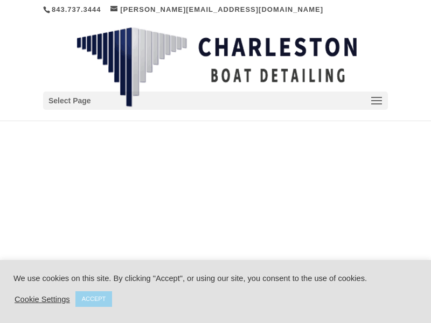 Image resolution: width=431 pixels, height=323 pixels. I want to click on img: Charleston Boat Detailing, so click(216, 67).